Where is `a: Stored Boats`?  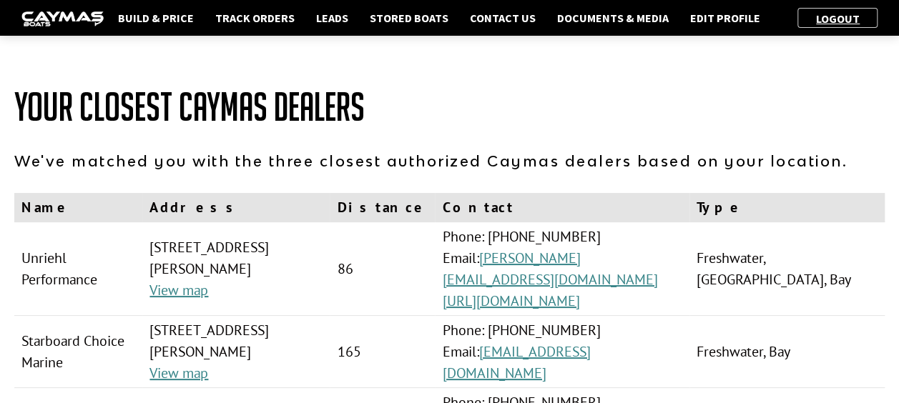 a: Stored Boats is located at coordinates (409, 18).